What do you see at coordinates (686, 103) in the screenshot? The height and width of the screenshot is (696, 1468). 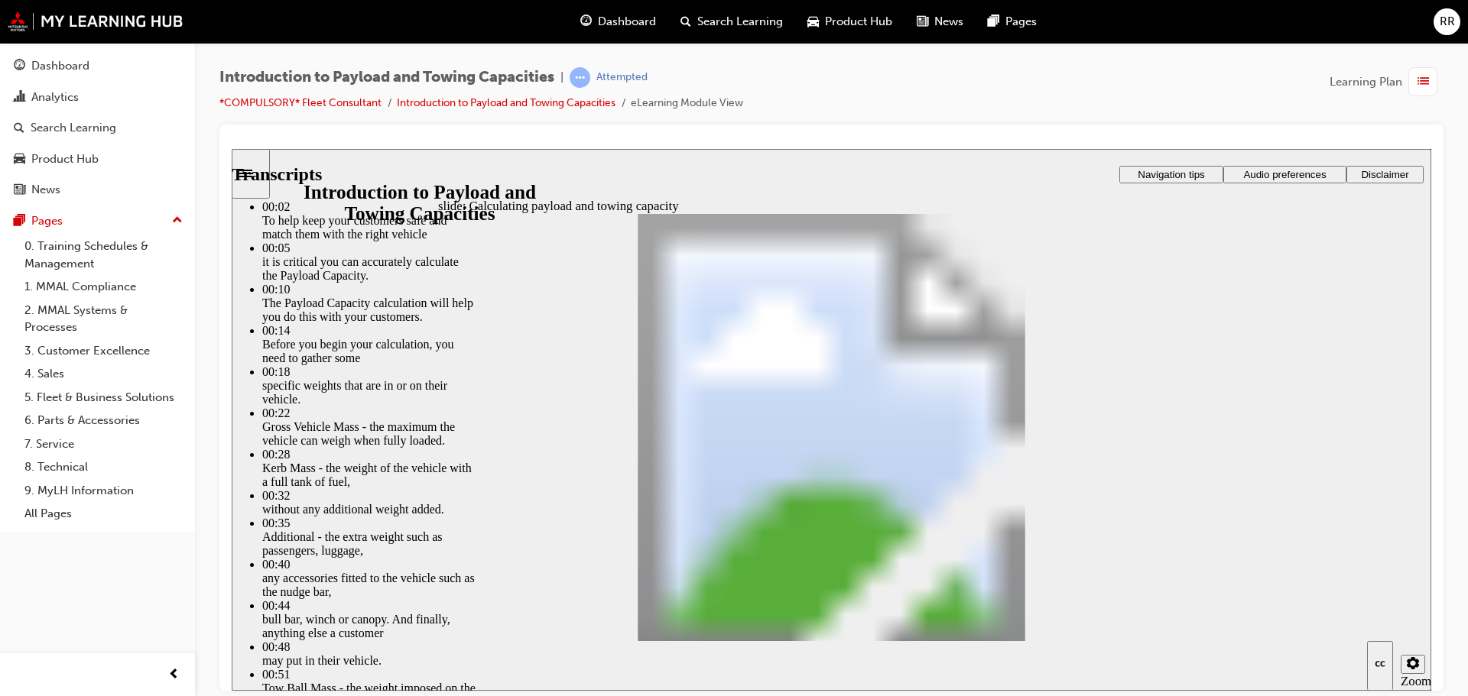 I see `li: eLearning Module View` at bounding box center [686, 103].